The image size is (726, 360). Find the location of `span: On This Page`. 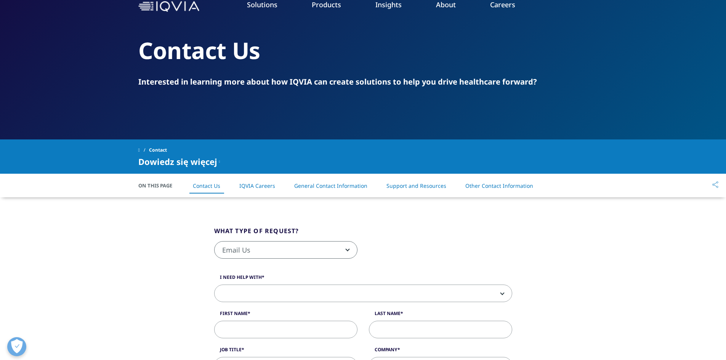

span: On This Page is located at coordinates (159, 186).